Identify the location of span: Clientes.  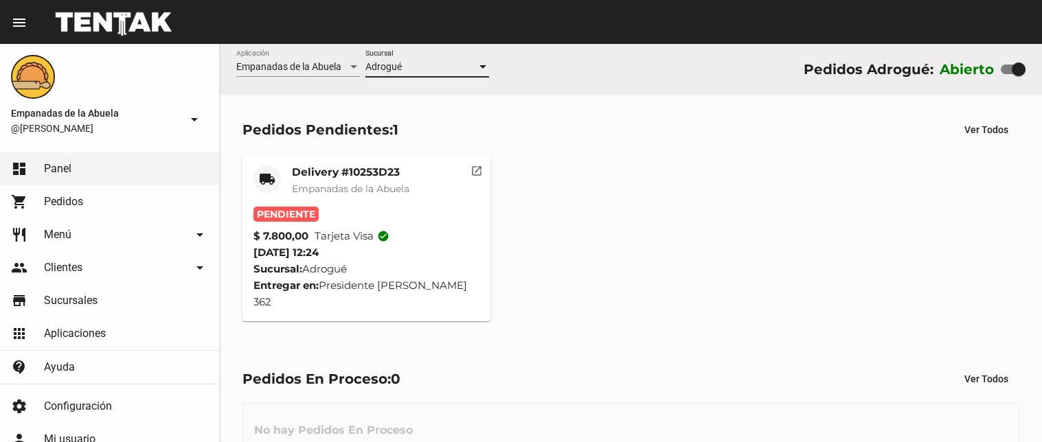
(63, 268).